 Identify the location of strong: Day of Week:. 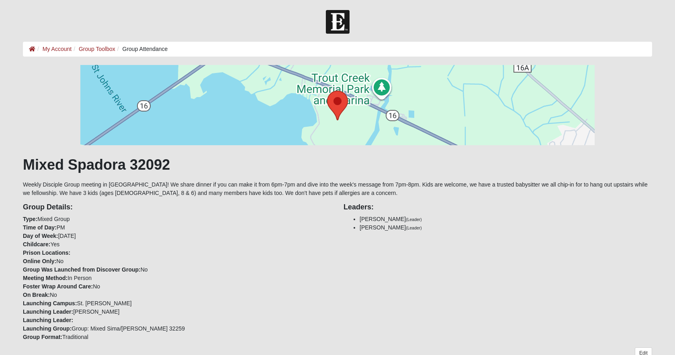
(41, 236).